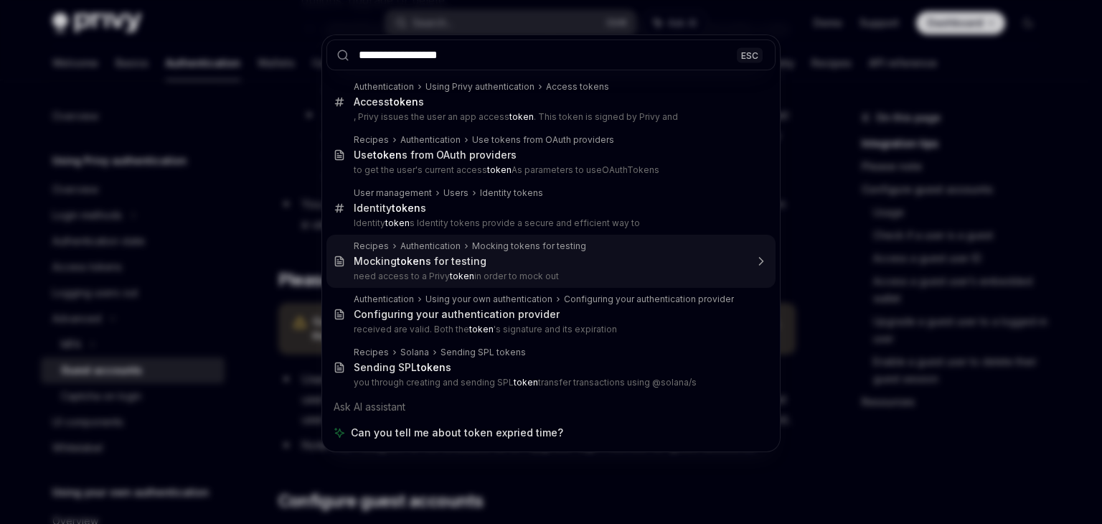  Describe the element at coordinates (550, 276) in the screenshot. I see `p: need access to a Privy in order to mock out` at that location.